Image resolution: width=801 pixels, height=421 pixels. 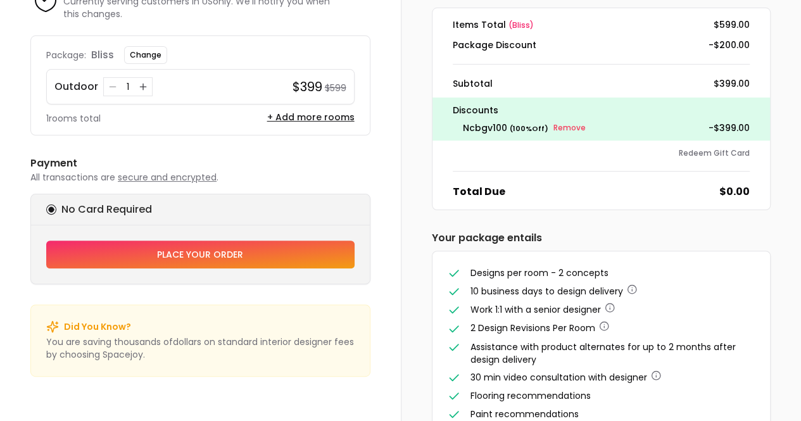 What do you see at coordinates (479, 192) in the screenshot?
I see `dt: Total Due` at bounding box center [479, 192].